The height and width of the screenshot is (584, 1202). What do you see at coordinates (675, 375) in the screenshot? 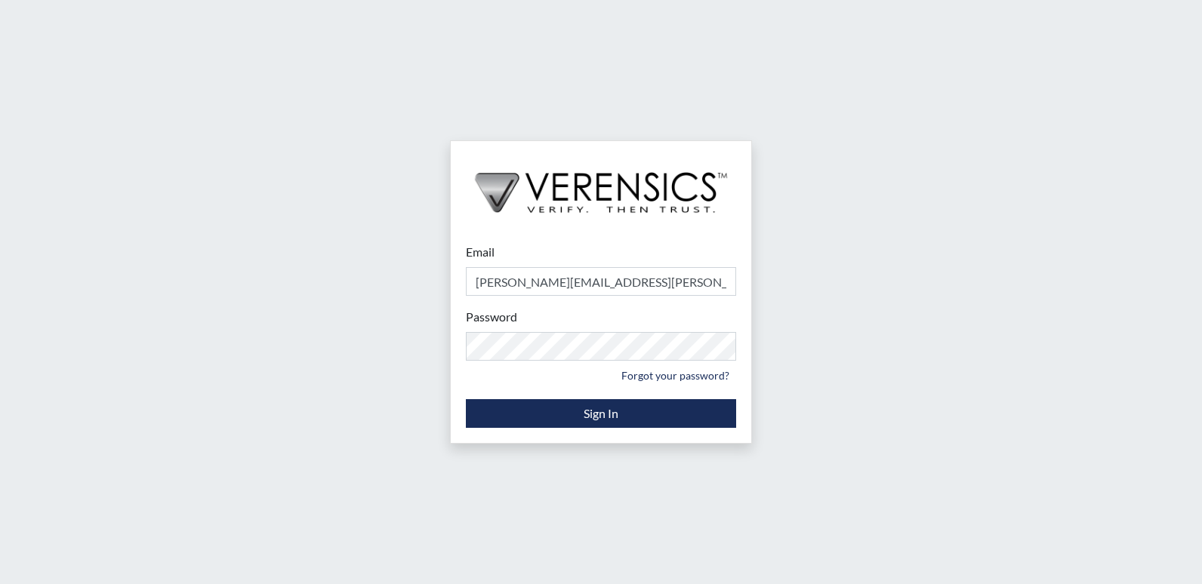
I see `a: Forgot your password?` at bounding box center [675, 375].